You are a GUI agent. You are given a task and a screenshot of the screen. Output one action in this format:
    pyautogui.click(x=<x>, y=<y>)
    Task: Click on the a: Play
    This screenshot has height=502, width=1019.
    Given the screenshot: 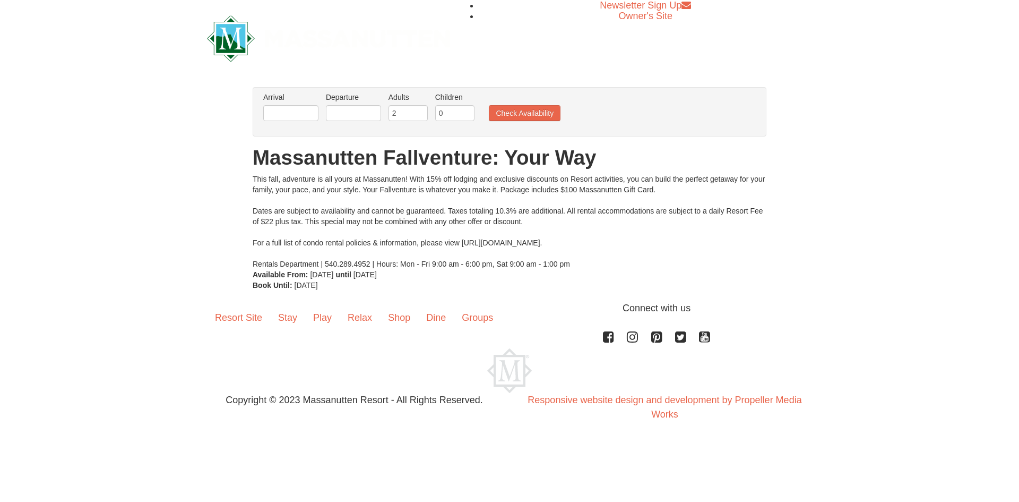 What is the action you would take?
    pyautogui.click(x=322, y=317)
    